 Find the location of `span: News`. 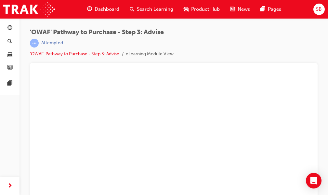

span: News is located at coordinates (244, 9).